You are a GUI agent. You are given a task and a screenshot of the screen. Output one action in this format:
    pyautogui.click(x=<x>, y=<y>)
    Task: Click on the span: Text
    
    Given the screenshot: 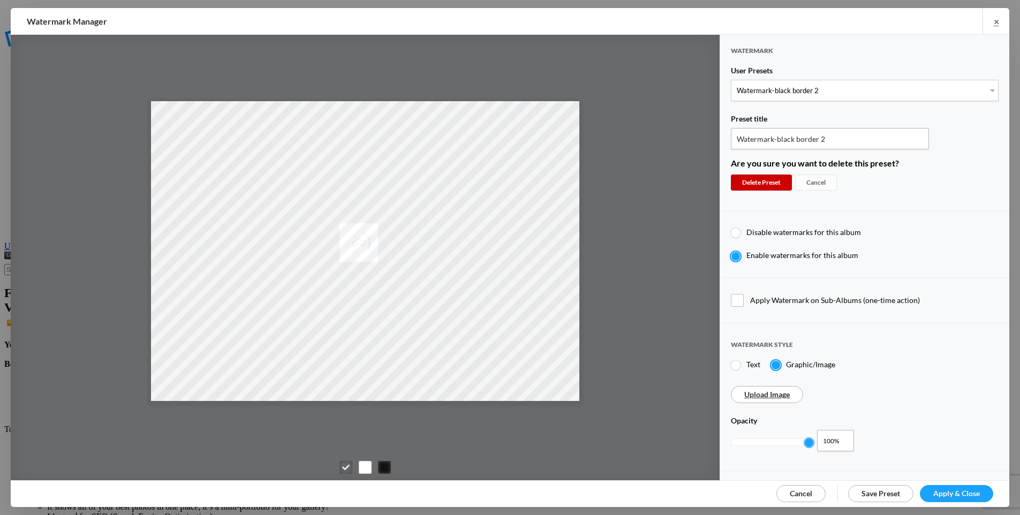 What is the action you would take?
    pyautogui.click(x=753, y=364)
    